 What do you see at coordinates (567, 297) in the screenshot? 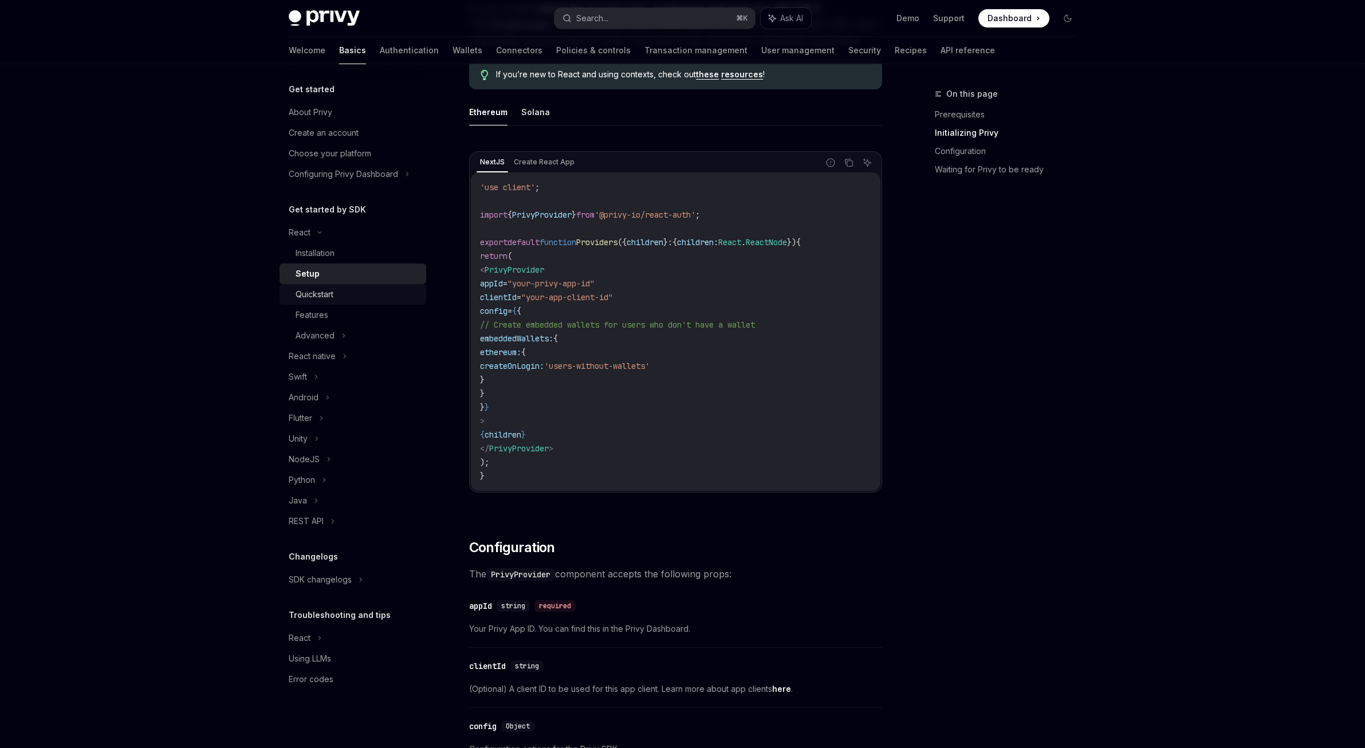
I see `span: "your-app-client-id"` at bounding box center [567, 297].